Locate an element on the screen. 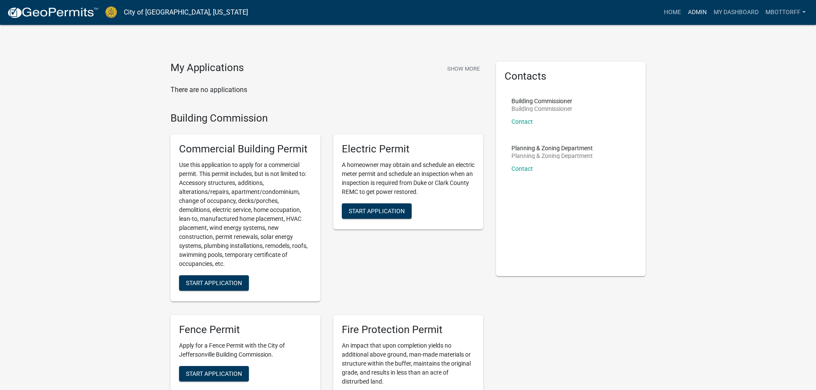  h5: Commercial Building Permit is located at coordinates (246, 149).